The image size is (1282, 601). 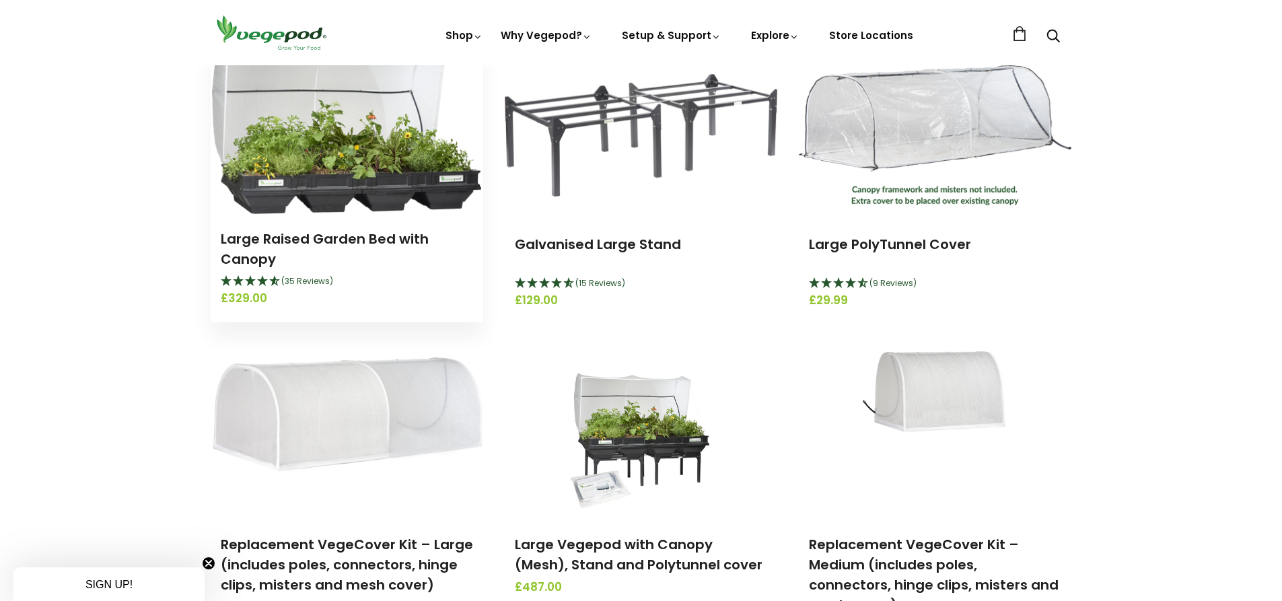 I want to click on button: Close teaser, so click(x=209, y=563).